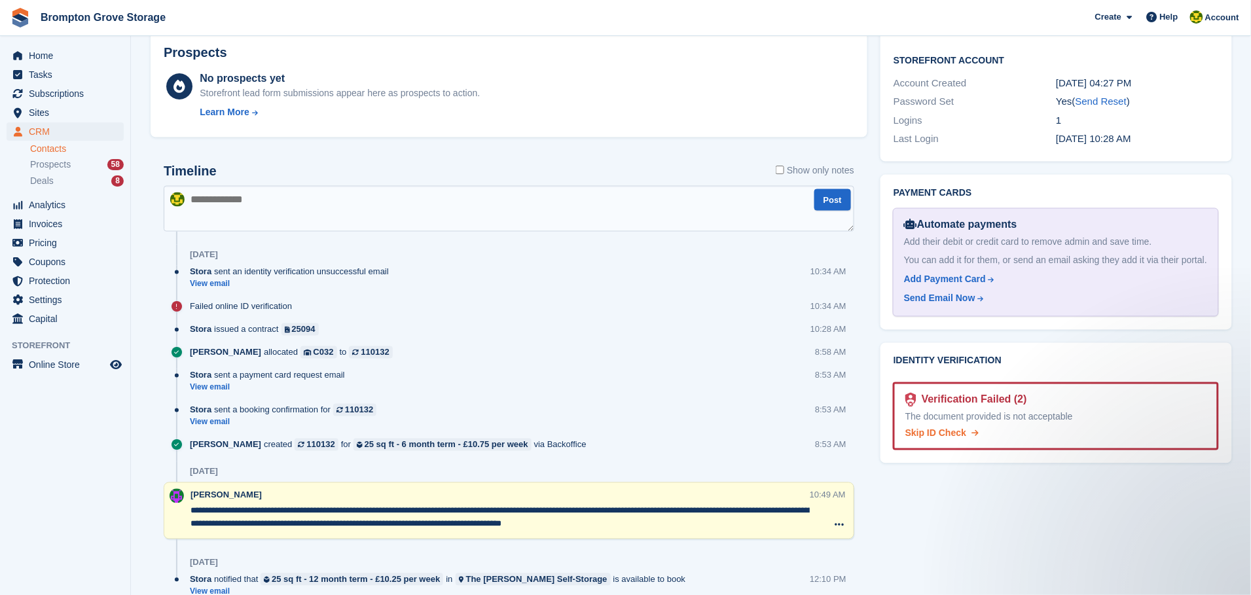 The height and width of the screenshot is (595, 1251). What do you see at coordinates (195, 52) in the screenshot?
I see `h2: Prospects` at bounding box center [195, 52].